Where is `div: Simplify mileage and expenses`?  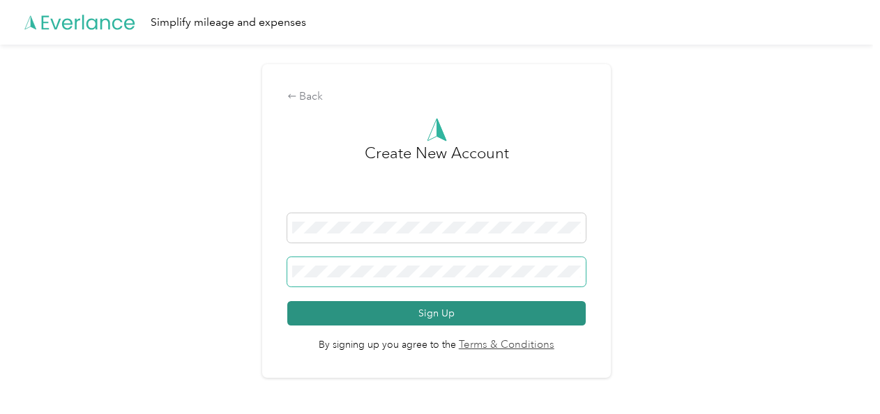
div: Simplify mileage and expenses is located at coordinates (228, 22).